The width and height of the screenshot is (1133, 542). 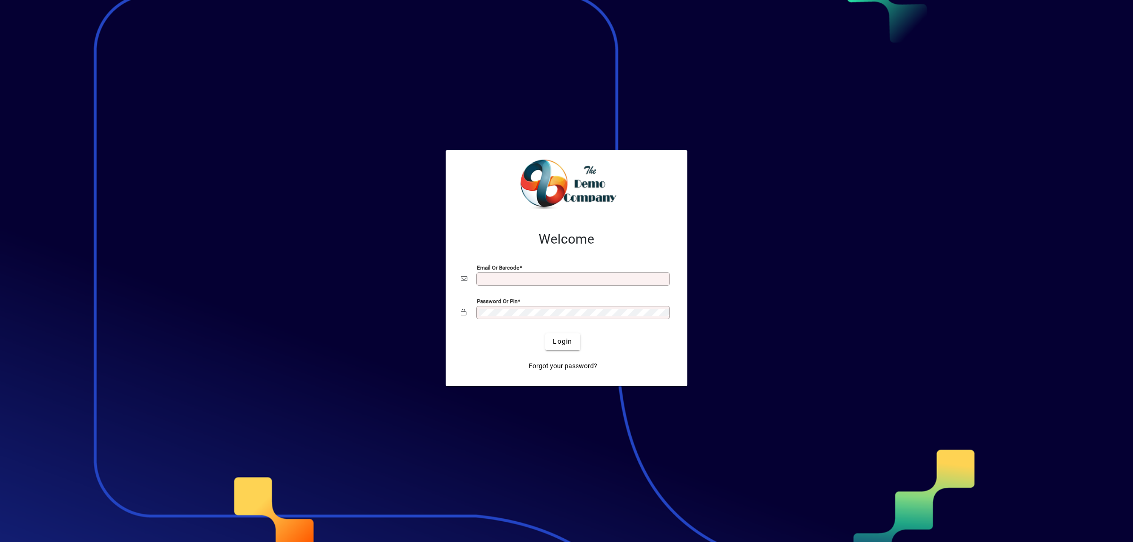 What do you see at coordinates (562, 342) in the screenshot?
I see `button: Login` at bounding box center [562, 342].